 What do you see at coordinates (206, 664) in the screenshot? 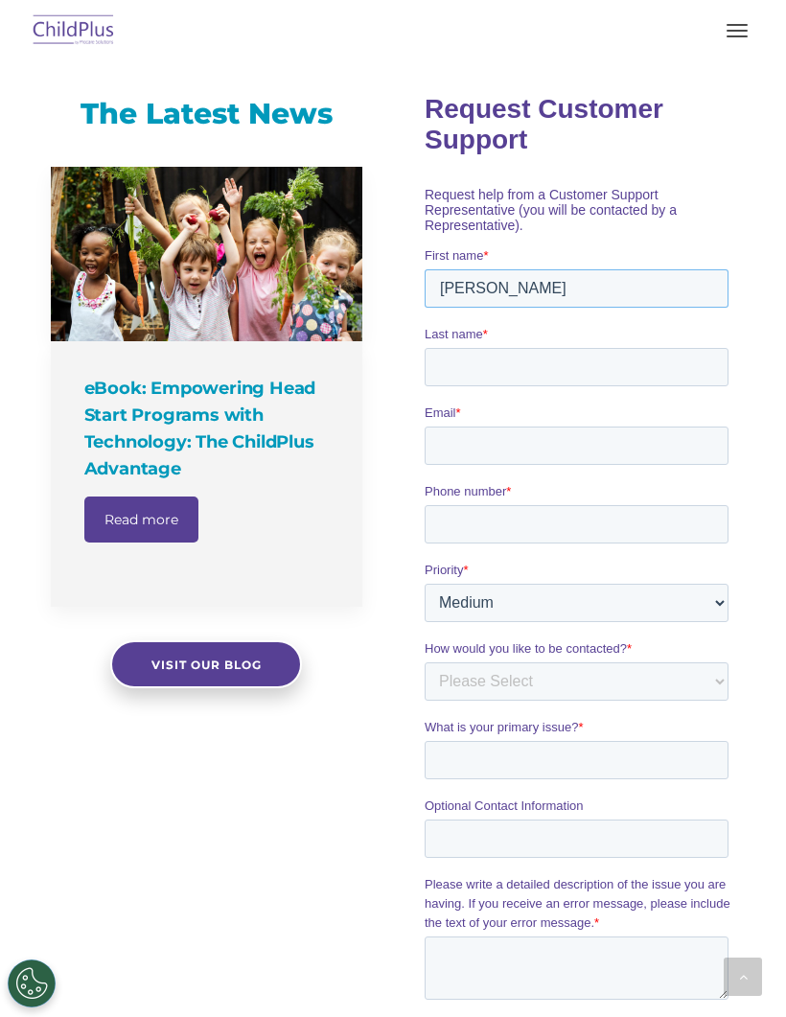
I see `a: Visit our blog` at bounding box center [206, 664].